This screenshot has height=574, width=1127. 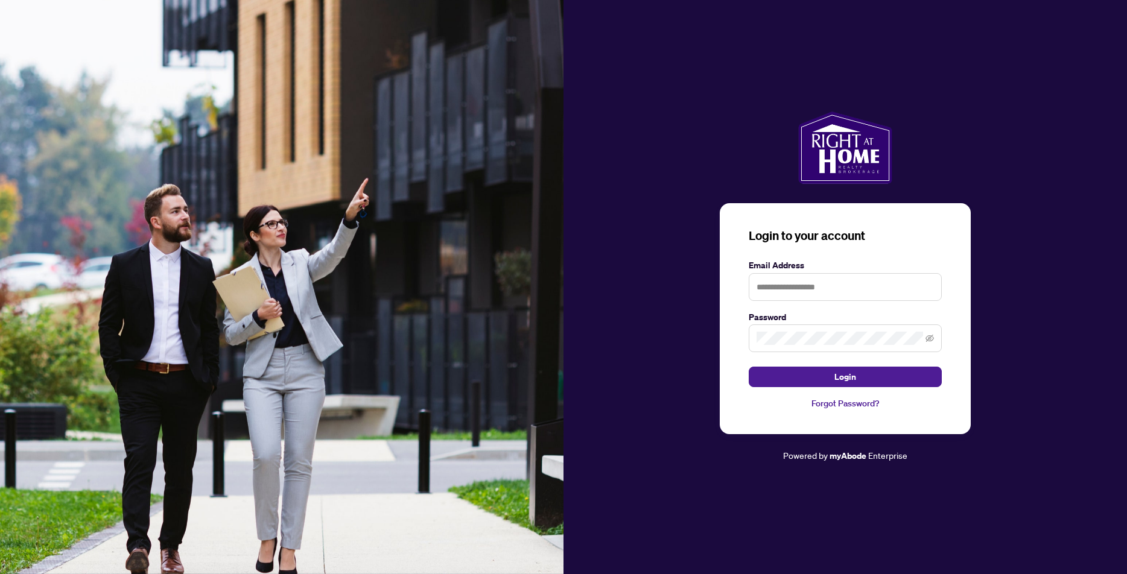 I want to click on img: ma-logo, so click(x=845, y=148).